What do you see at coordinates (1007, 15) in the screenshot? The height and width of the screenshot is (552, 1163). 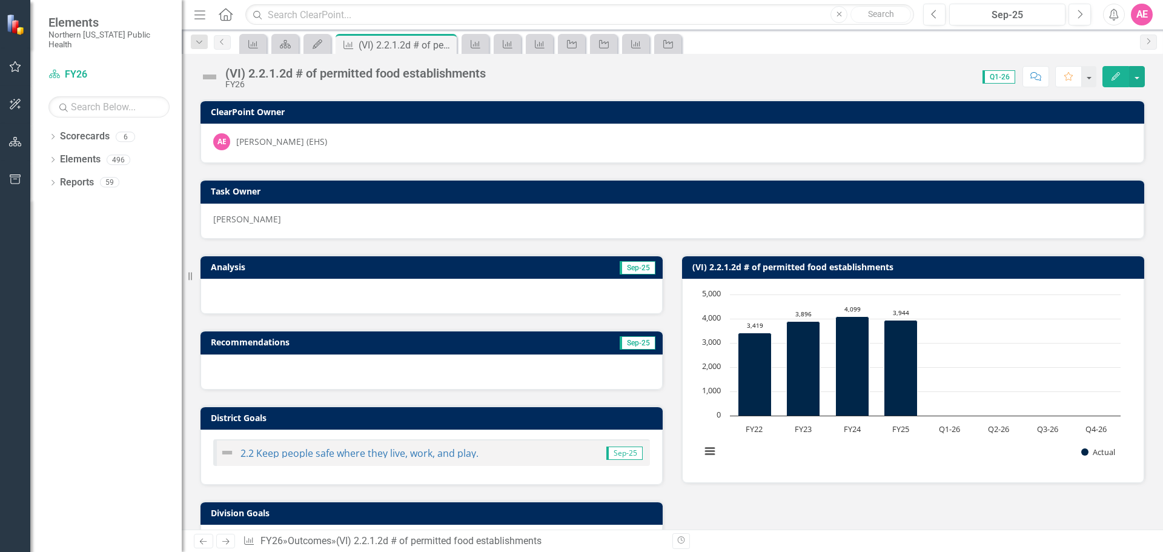 I see `button: Sep-25` at bounding box center [1007, 15].